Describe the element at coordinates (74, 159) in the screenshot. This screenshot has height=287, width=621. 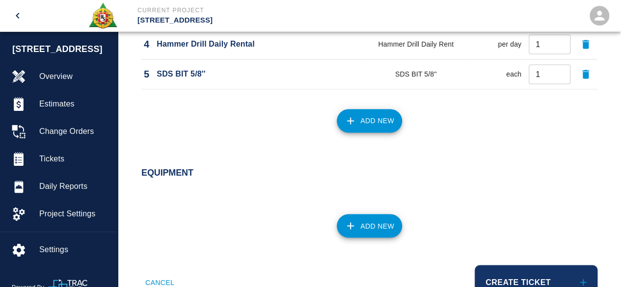
I see `span: Tickets` at that location.